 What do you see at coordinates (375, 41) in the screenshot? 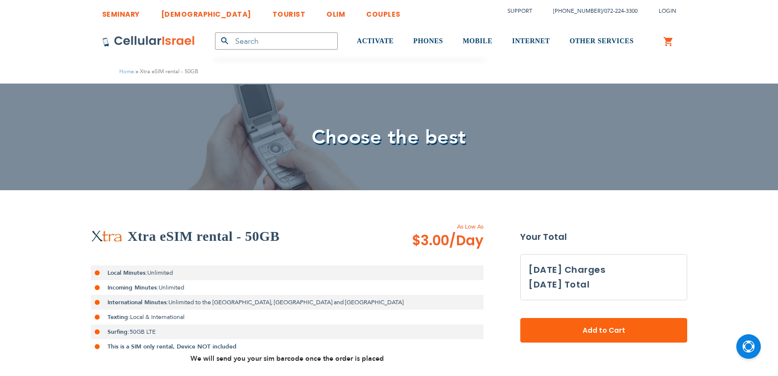
I see `span: ACTIVATE` at bounding box center [375, 41].